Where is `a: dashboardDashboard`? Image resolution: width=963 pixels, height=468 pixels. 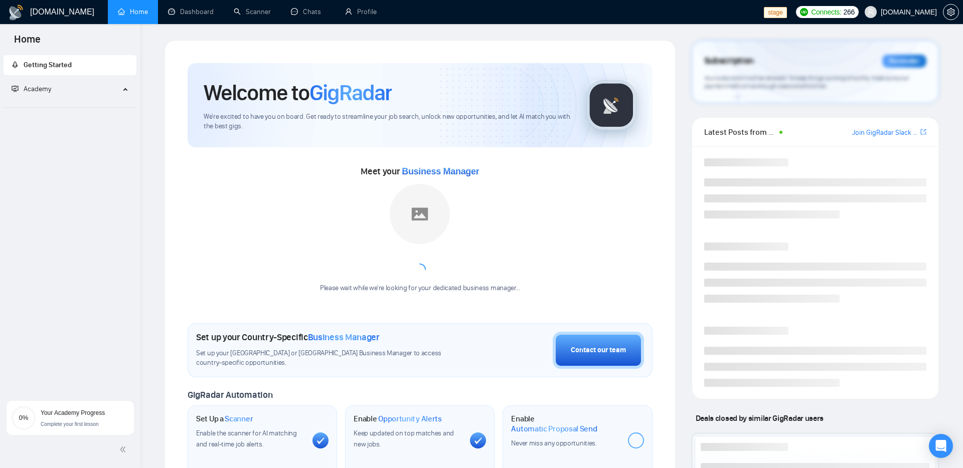
a: dashboardDashboard is located at coordinates (191, 12).